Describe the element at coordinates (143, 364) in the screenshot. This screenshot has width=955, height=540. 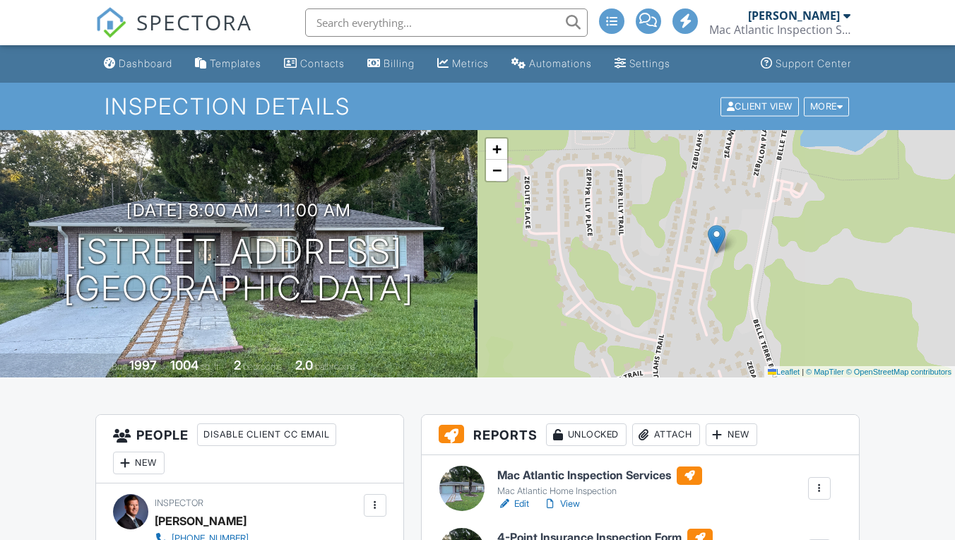
I see `div: 1997` at that location.